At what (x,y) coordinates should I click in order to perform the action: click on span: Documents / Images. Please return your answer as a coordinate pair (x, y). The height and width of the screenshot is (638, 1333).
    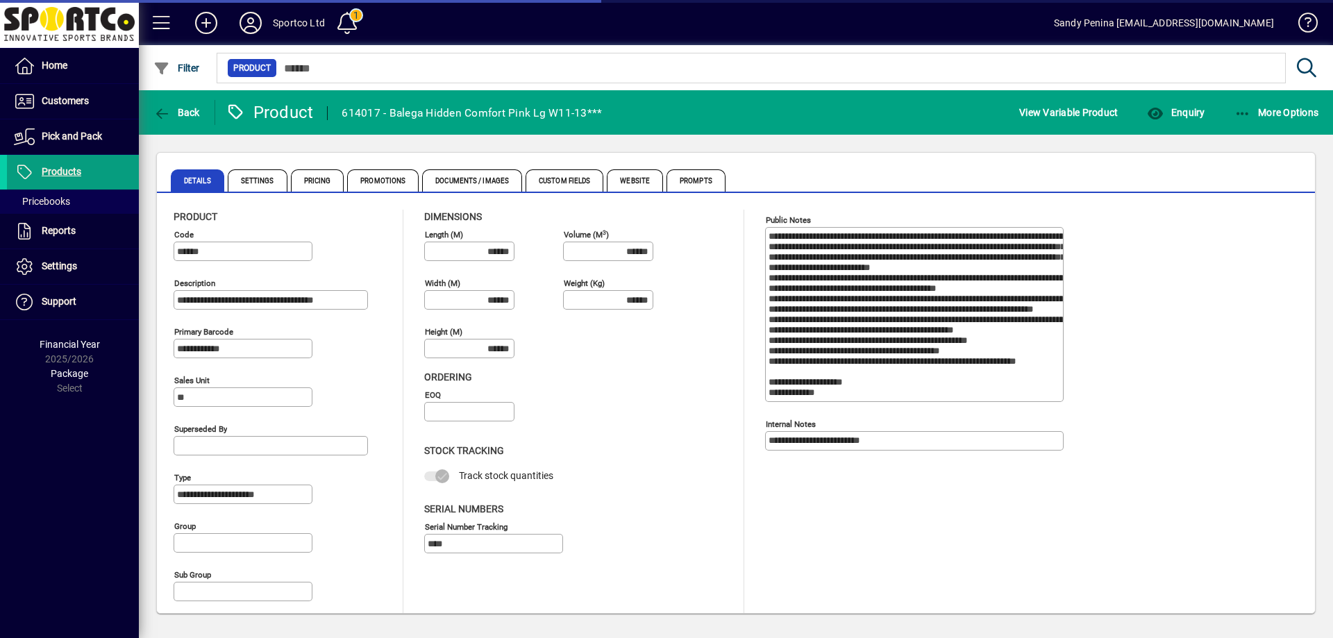
    Looking at the image, I should click on (472, 181).